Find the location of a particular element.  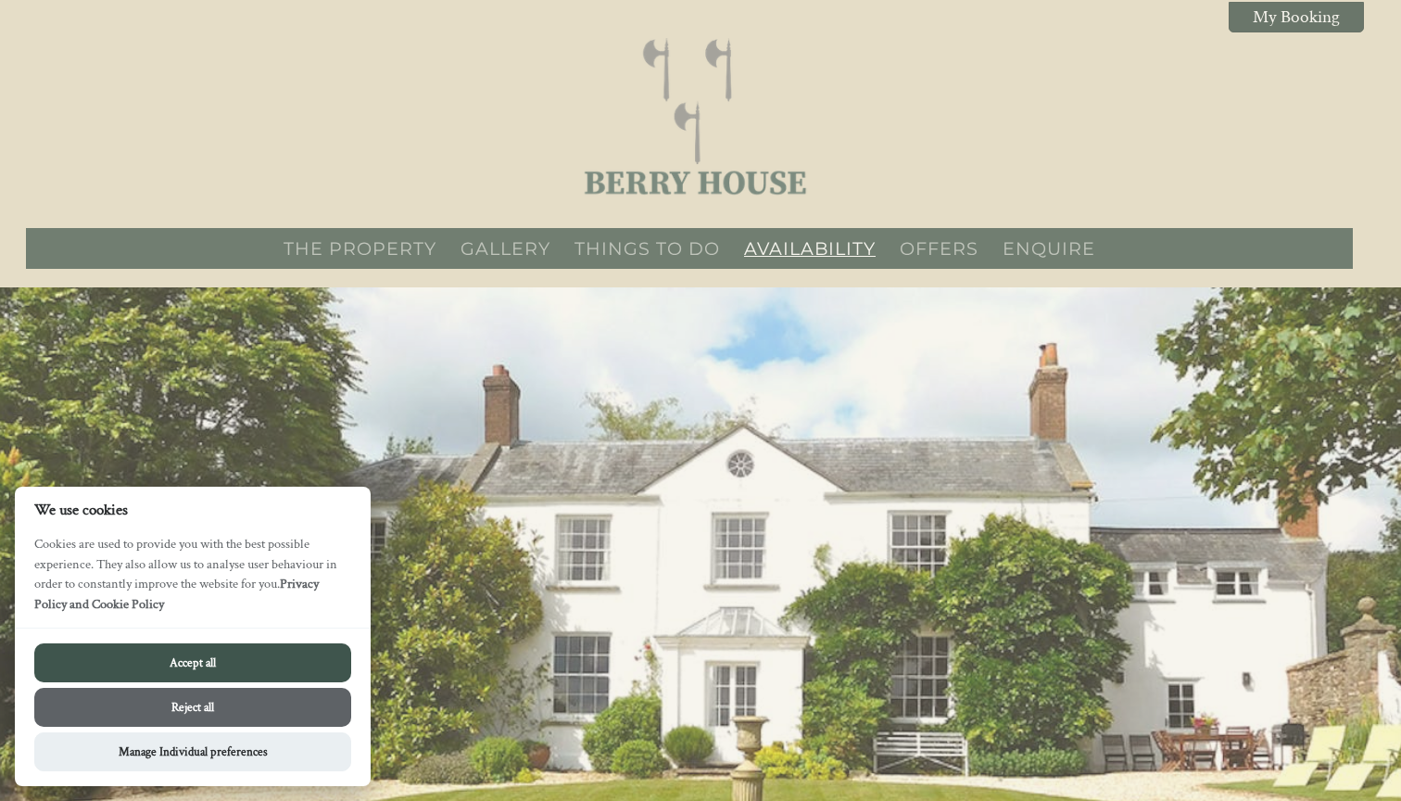

button: Manage Individual preferences is located at coordinates (193, 751).